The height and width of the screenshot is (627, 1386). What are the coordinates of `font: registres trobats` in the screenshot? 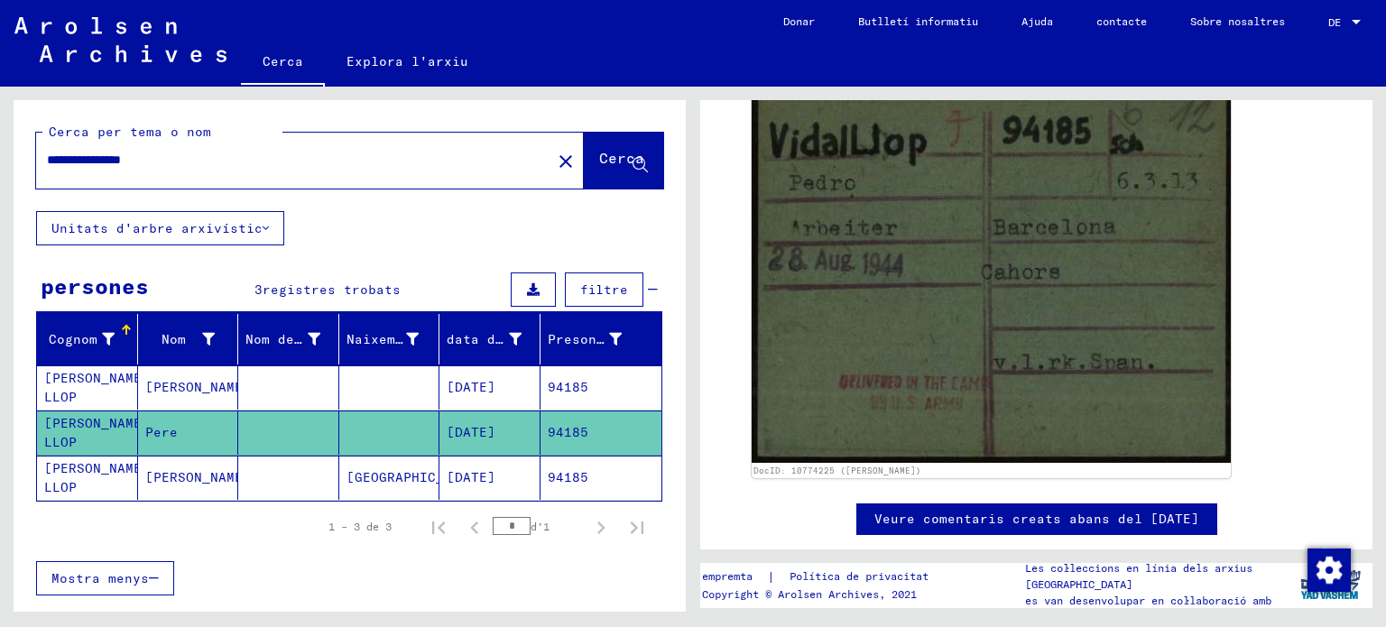 It's located at (331, 290).